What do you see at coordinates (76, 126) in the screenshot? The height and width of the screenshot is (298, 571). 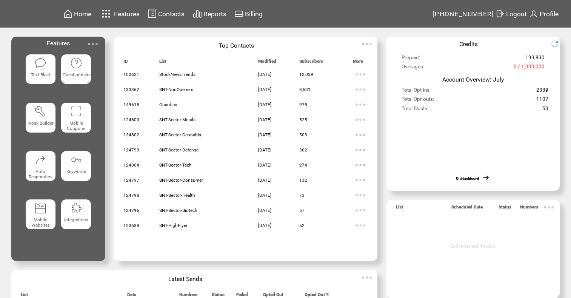 I see `span: Mobile Coupons` at bounding box center [76, 126].